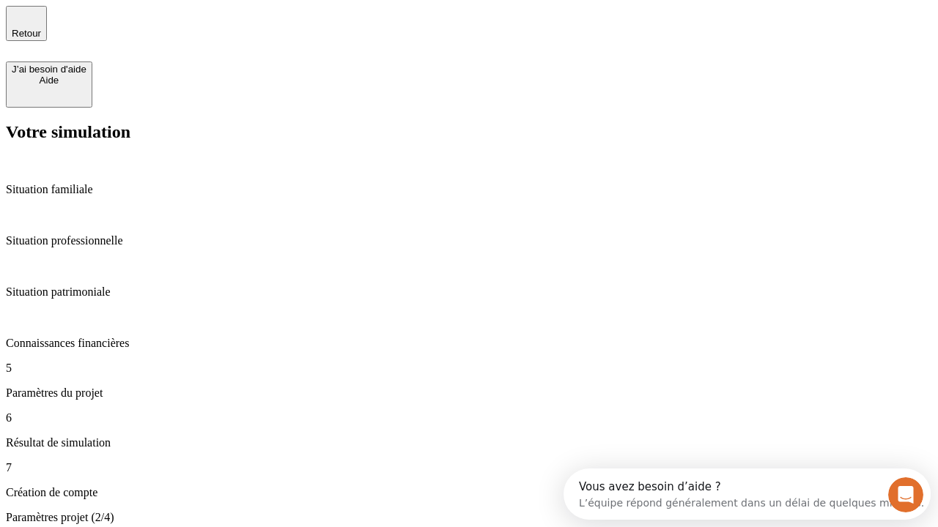 The width and height of the screenshot is (938, 527). What do you see at coordinates (188, 18) in the screenshot?
I see `div: Vous avez besoin d’aide ?` at bounding box center [188, 18].